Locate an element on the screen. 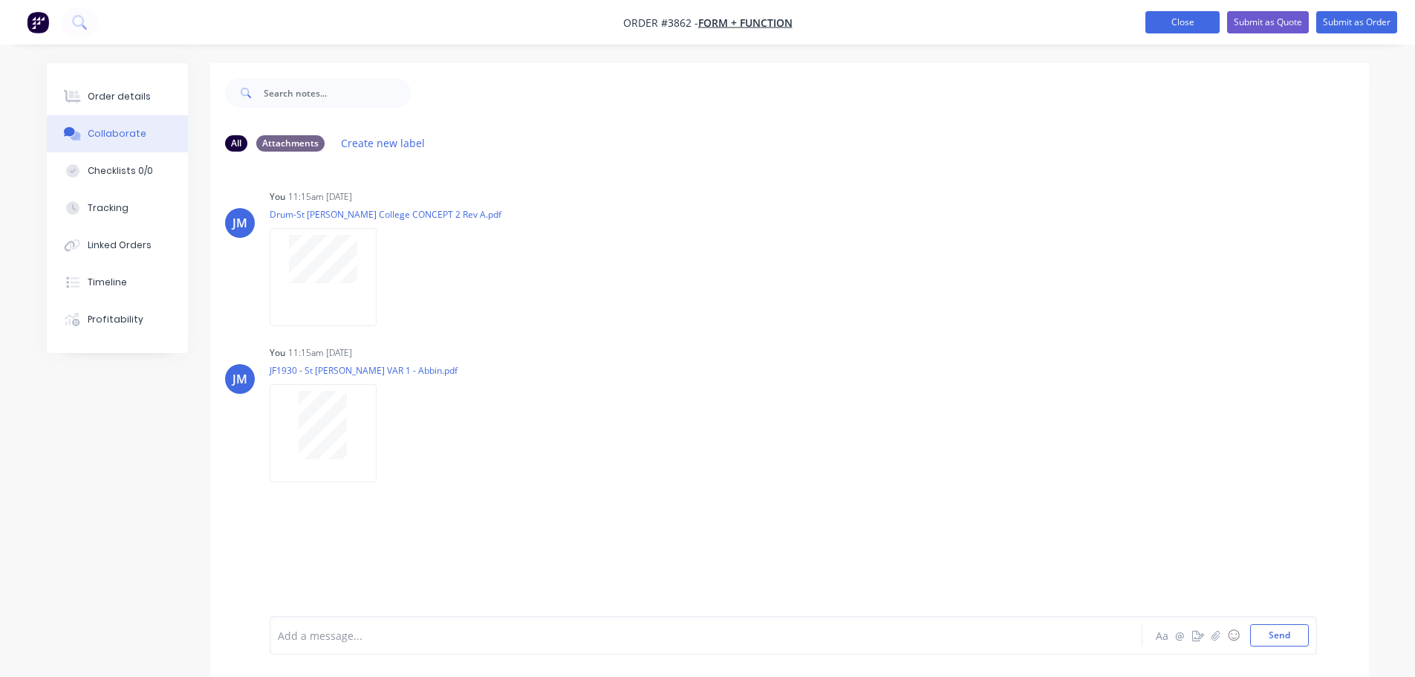 The width and height of the screenshot is (1415, 677). input: Search notes... is located at coordinates (337, 93).